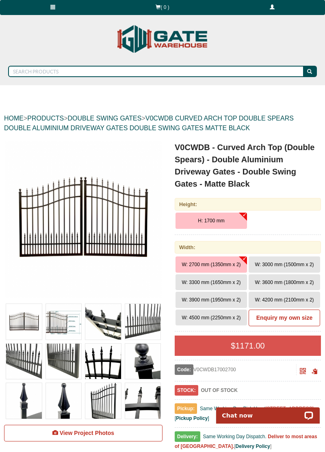 This screenshot has width=325, height=452. Describe the element at coordinates (98, 17) in the screenshot. I see `button: Open LiveChat chat widget` at that location.